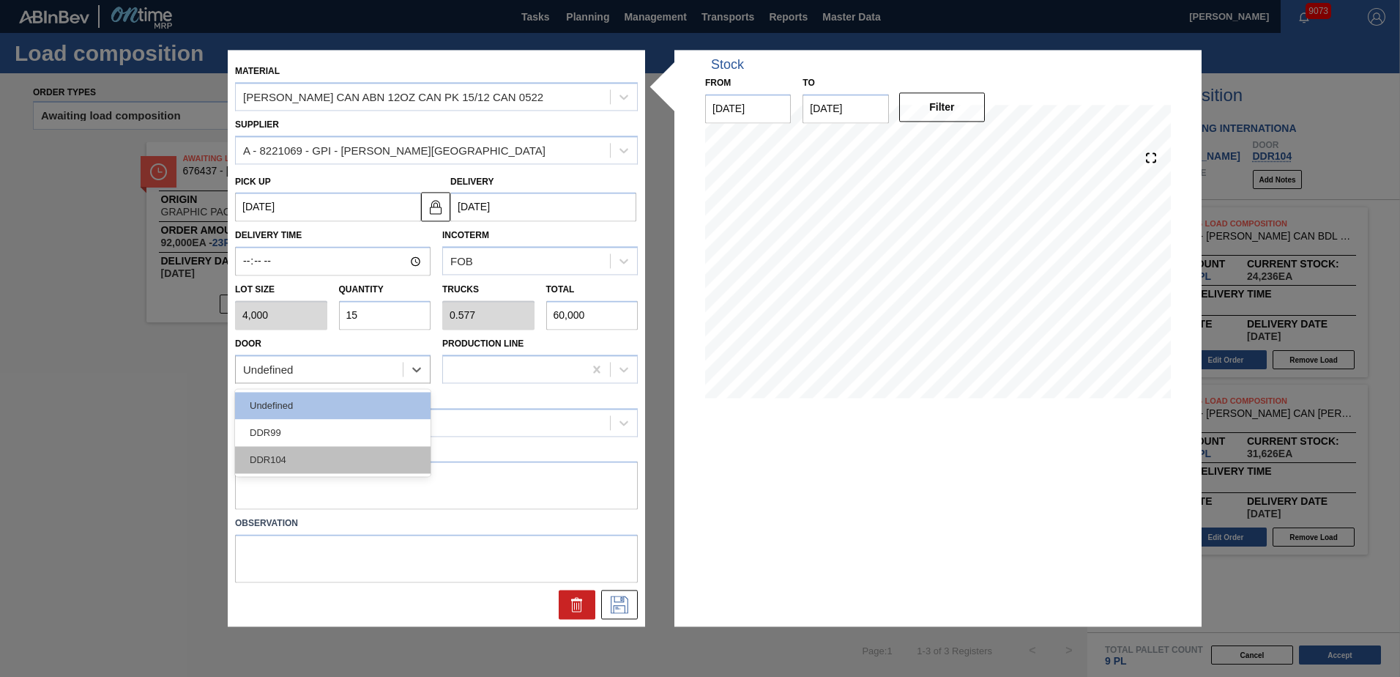 The height and width of the screenshot is (677, 1400). Describe the element at coordinates (808, 83) in the screenshot. I see `label: to` at that location.